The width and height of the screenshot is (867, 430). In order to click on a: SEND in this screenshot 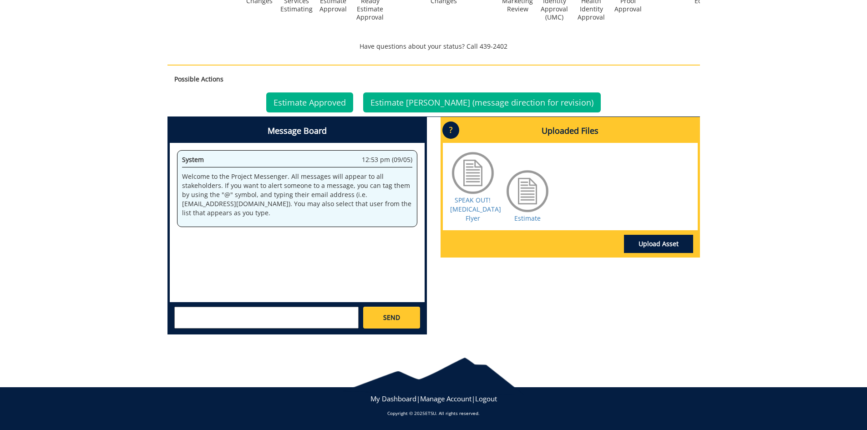, I will do `click(391, 318)`.